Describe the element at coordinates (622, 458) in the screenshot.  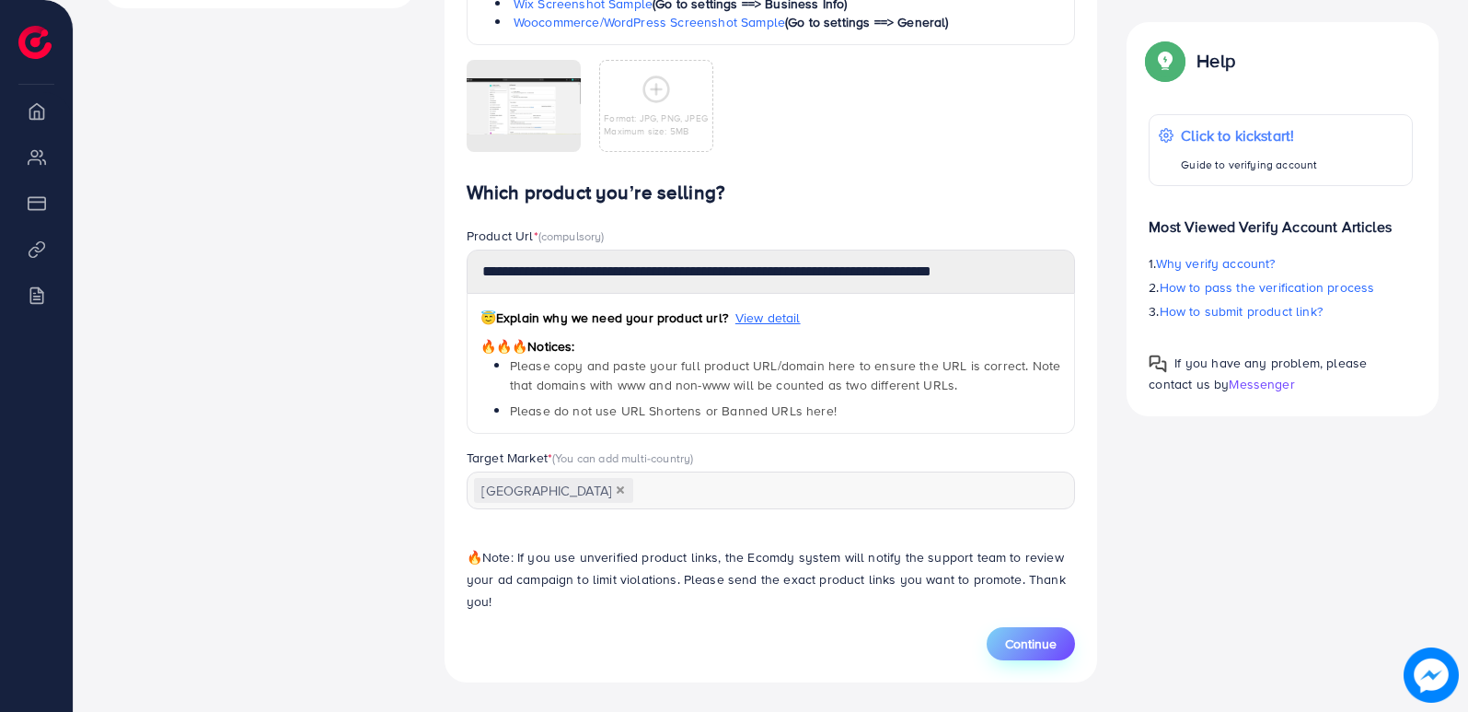
I see `span: (You can add multi-country)` at that location.